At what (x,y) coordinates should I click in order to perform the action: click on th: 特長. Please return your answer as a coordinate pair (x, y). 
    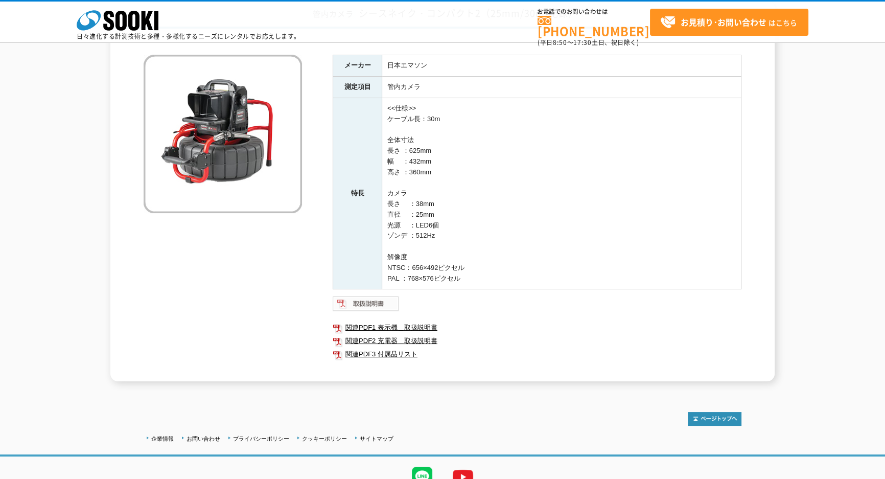
    Looking at the image, I should click on (358, 193).